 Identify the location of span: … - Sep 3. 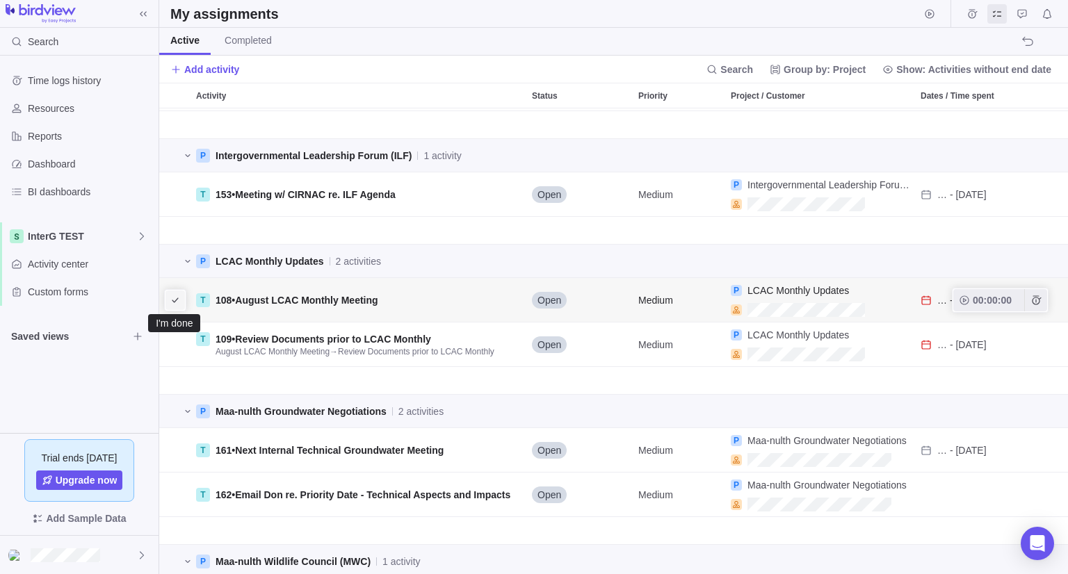
(961, 195).